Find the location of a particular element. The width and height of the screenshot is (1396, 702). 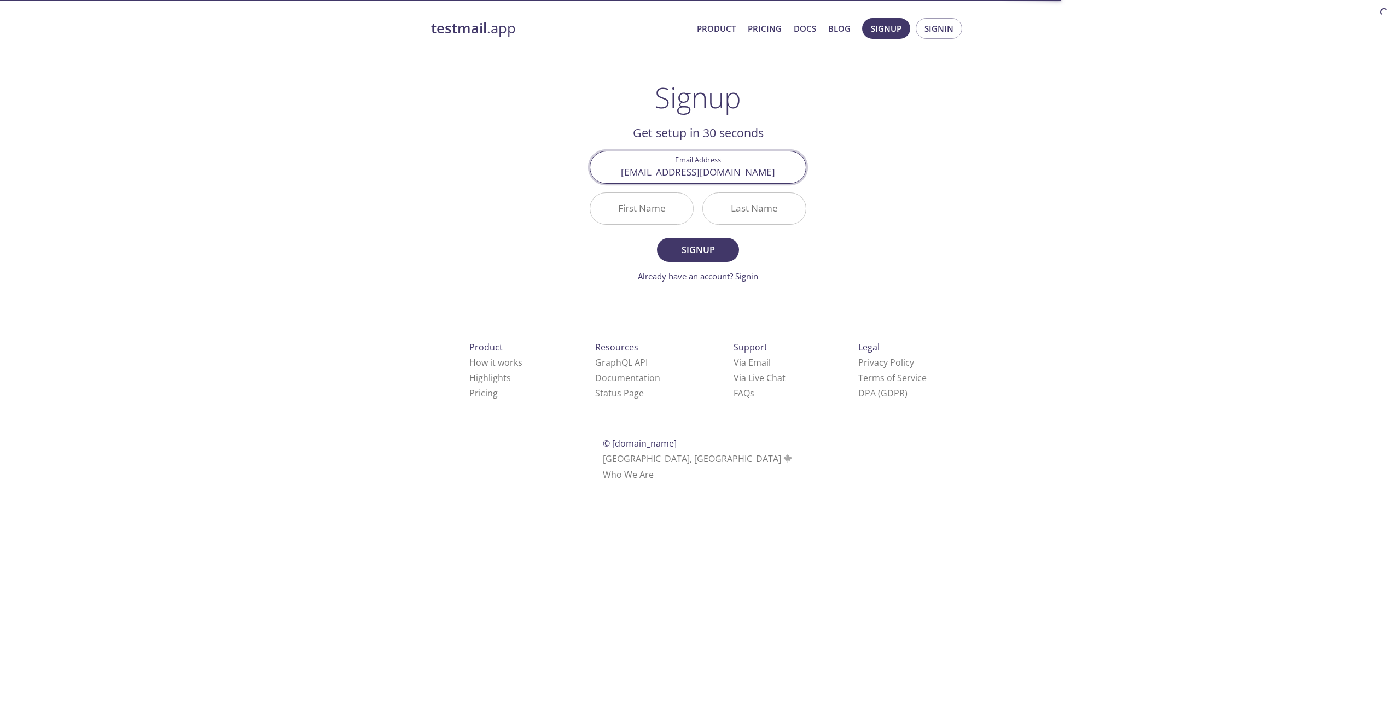

a: FAQ is located at coordinates (744, 393).